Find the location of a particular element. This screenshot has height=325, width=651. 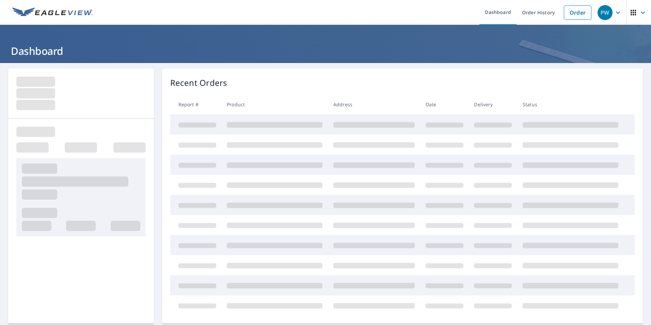

a: Order is located at coordinates (578, 13).